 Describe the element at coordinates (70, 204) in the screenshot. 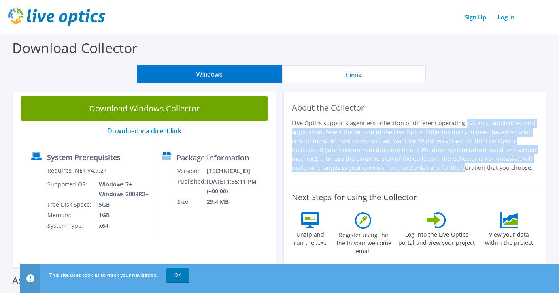

I see `td: Free Disk Space:` at that location.